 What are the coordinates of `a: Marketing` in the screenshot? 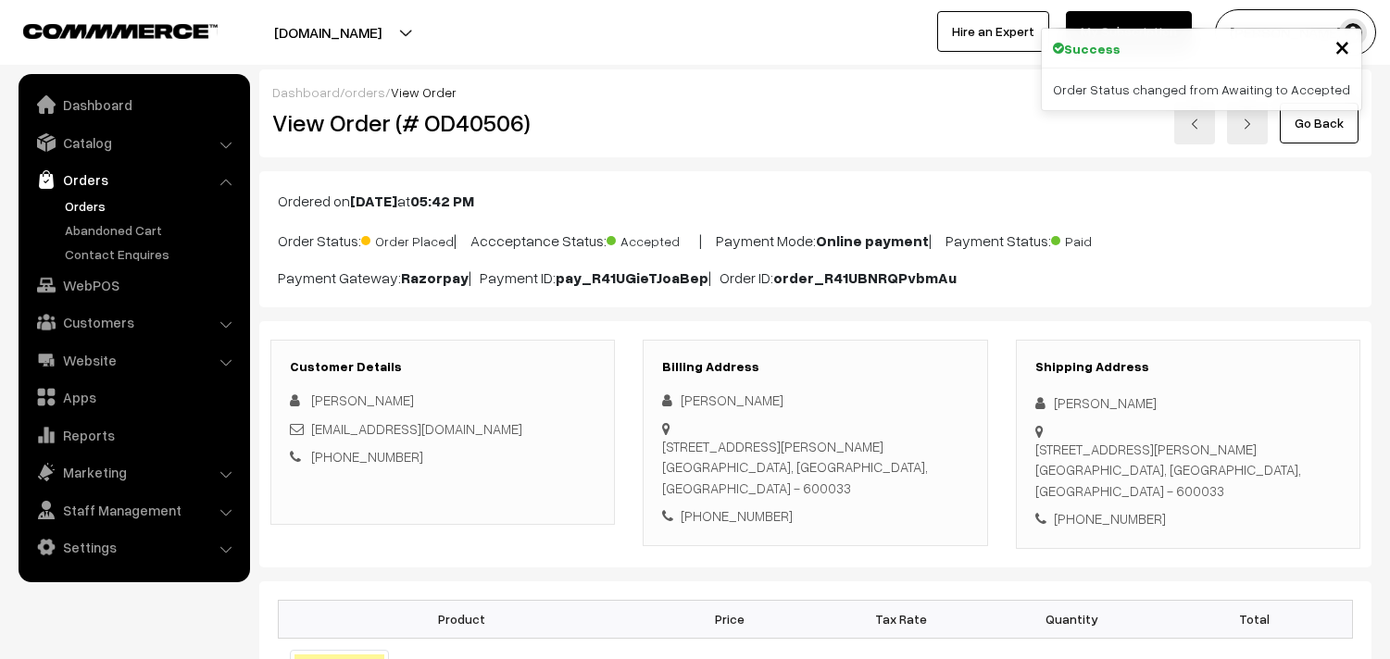 It's located at (133, 472).